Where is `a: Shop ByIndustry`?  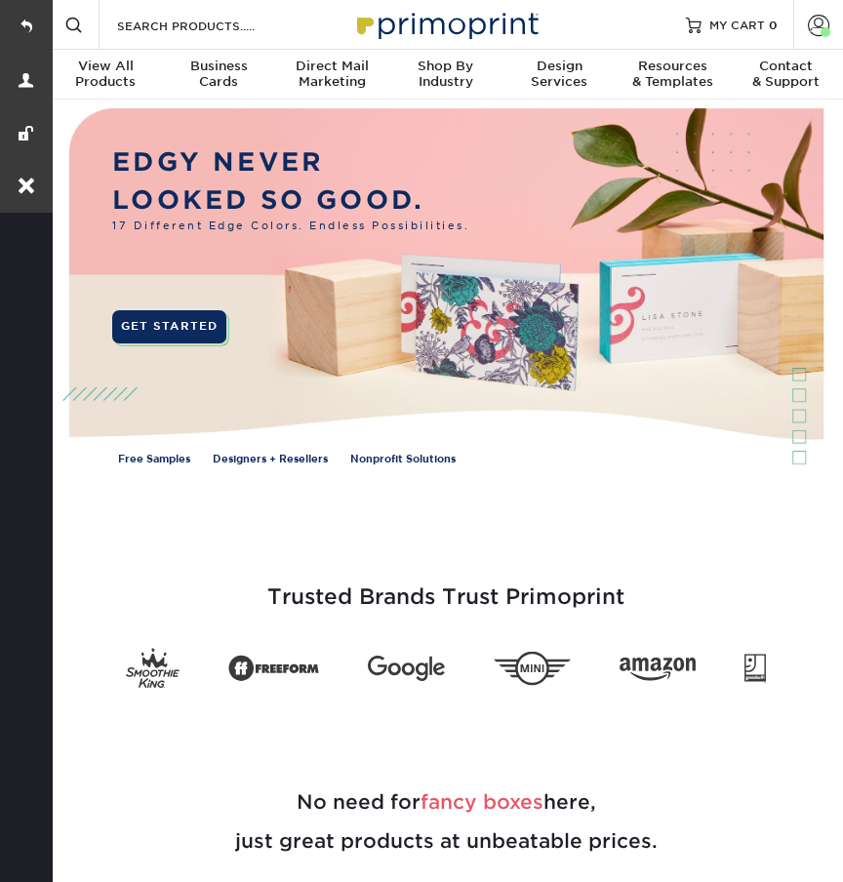
a: Shop ByIndustry is located at coordinates (446, 75).